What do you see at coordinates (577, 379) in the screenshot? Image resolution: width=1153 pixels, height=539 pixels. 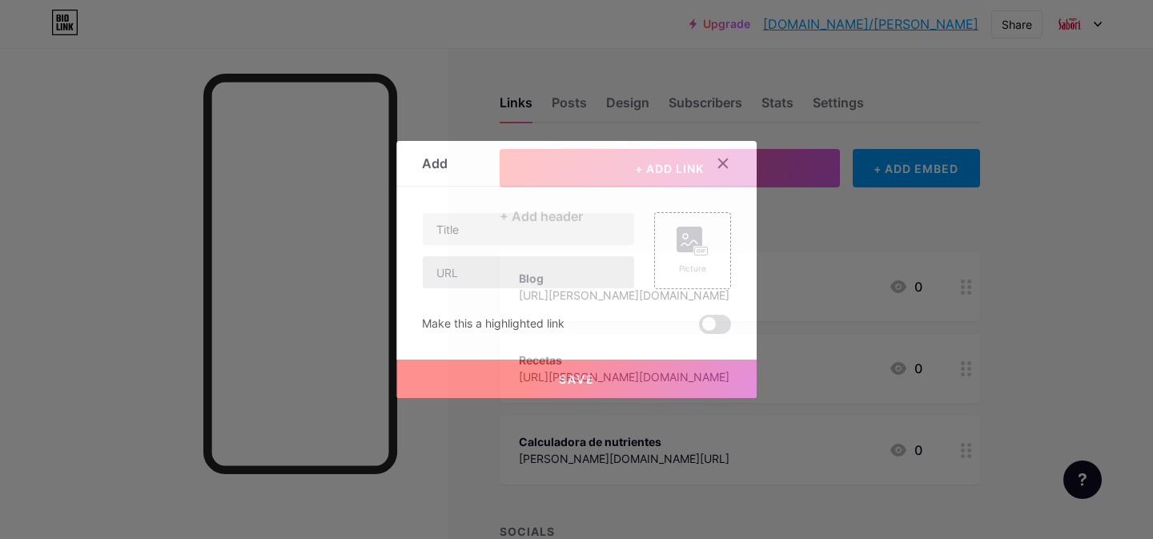 I see `span: Save` at bounding box center [577, 379].